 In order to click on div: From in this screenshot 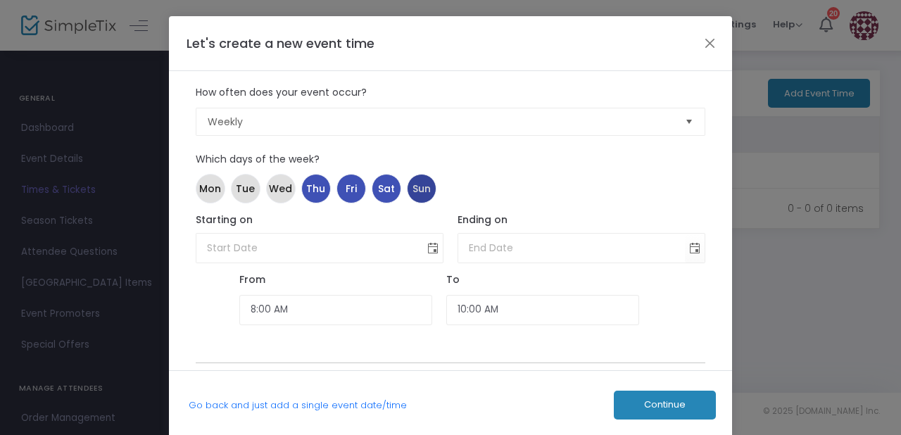, I will do `click(336, 279)`.